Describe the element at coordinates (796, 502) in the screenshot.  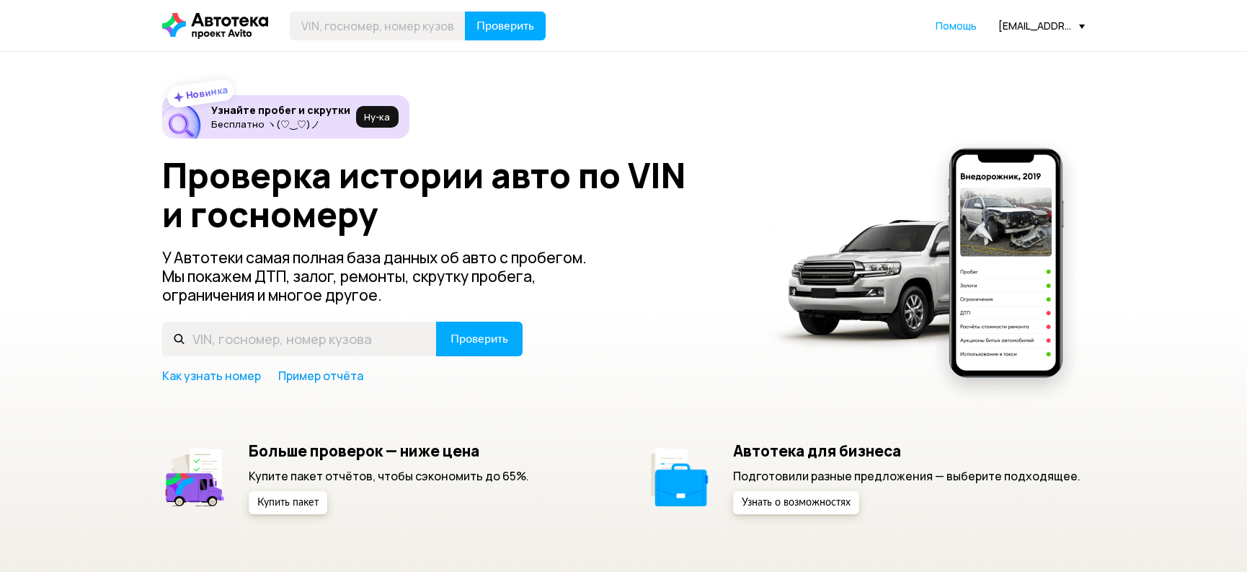
I see `button: Узнать о возможностях` at that location.